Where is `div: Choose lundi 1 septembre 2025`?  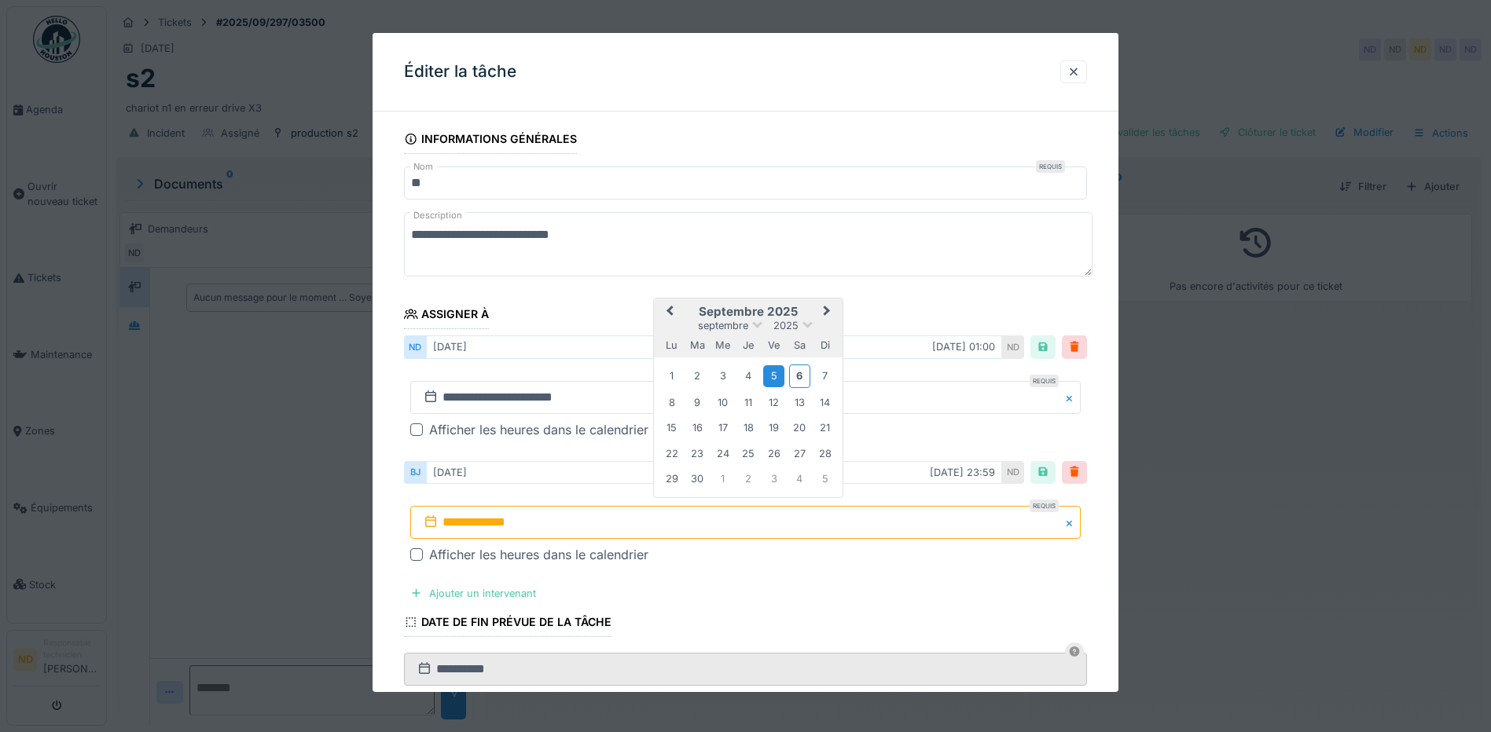 div: Choose lundi 1 septembre 2025 is located at coordinates (671, 376).